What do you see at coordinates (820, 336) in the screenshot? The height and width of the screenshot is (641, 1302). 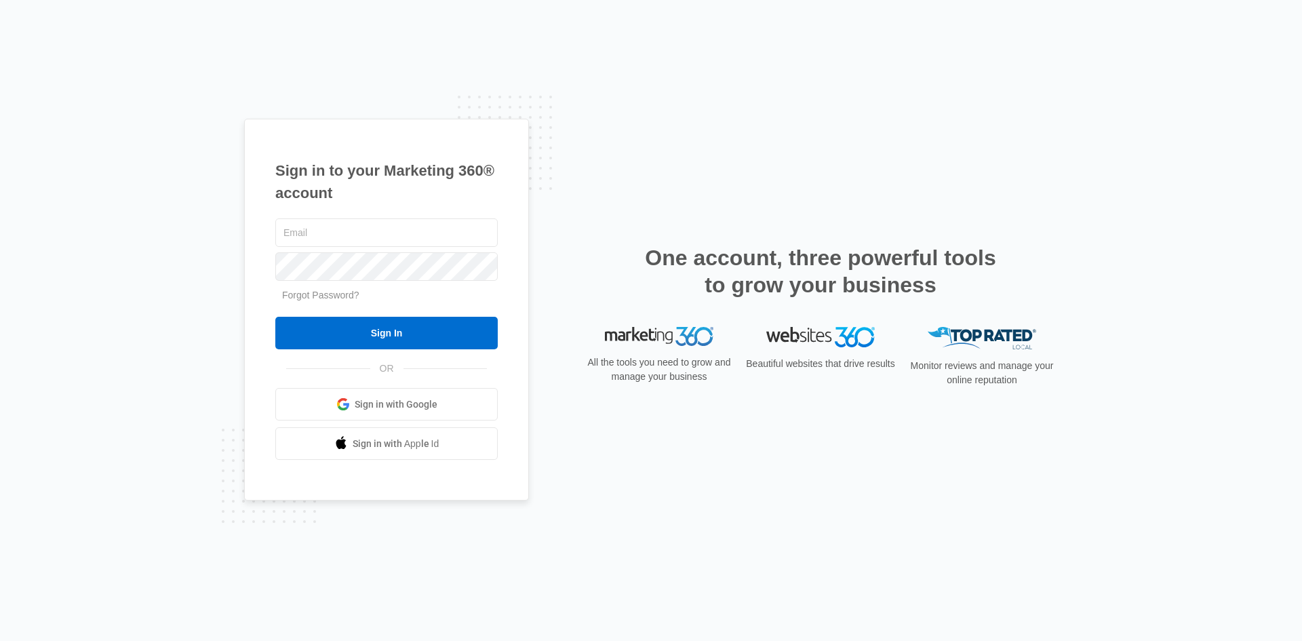 I see `img: Websites 360` at bounding box center [820, 336].